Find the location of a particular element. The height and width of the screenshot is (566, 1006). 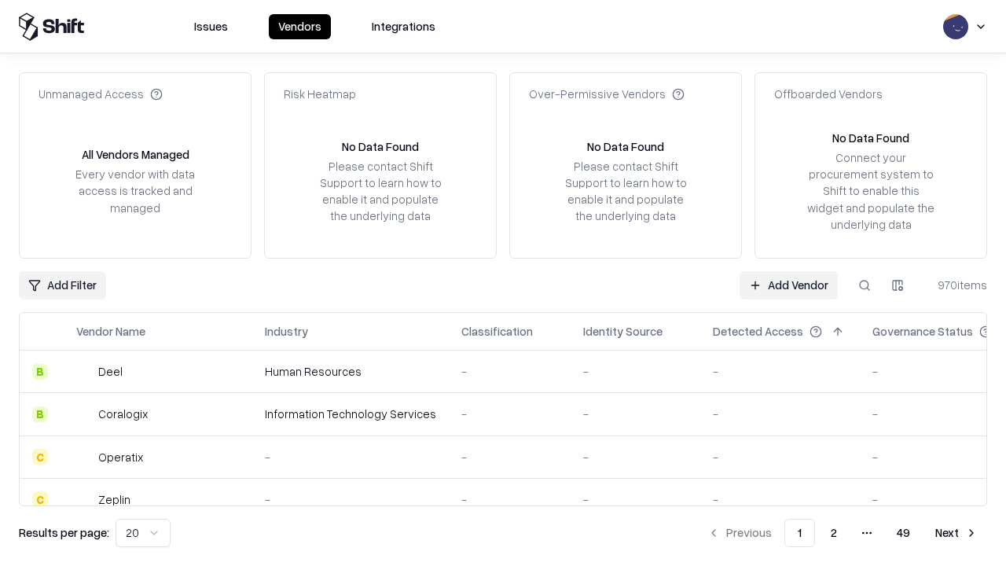

a: Add Vendor is located at coordinates (789, 285).